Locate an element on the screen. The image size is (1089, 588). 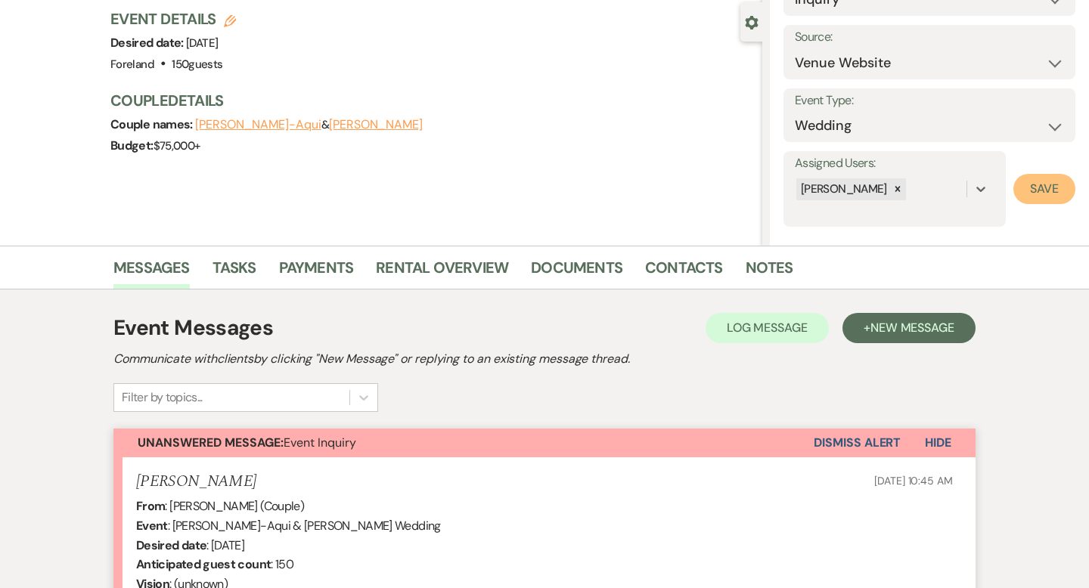
span: Couple names: is located at coordinates (153, 124).